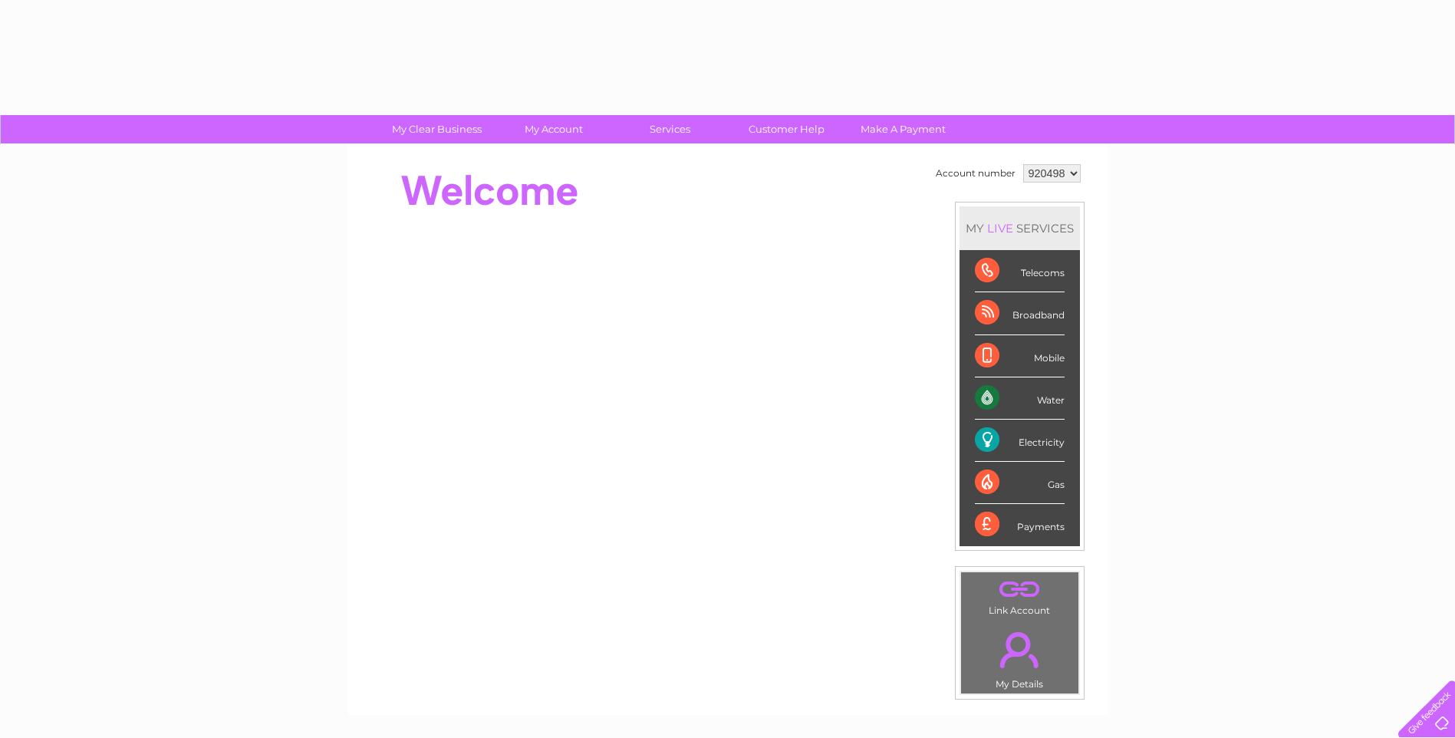  What do you see at coordinates (1019, 440) in the screenshot?
I see `div: Electricity` at bounding box center [1019, 440].